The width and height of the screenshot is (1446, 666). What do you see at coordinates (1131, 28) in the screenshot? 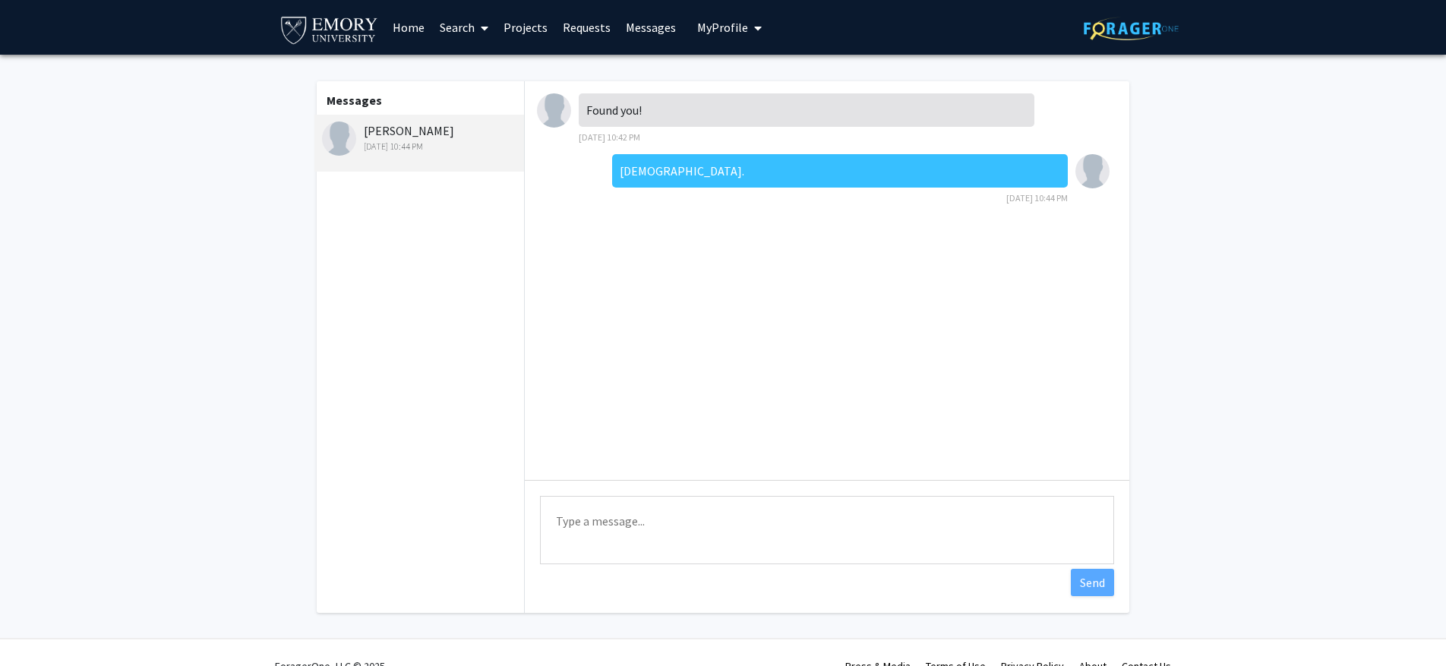
I see `img: ForagerOne Logo` at bounding box center [1131, 28].